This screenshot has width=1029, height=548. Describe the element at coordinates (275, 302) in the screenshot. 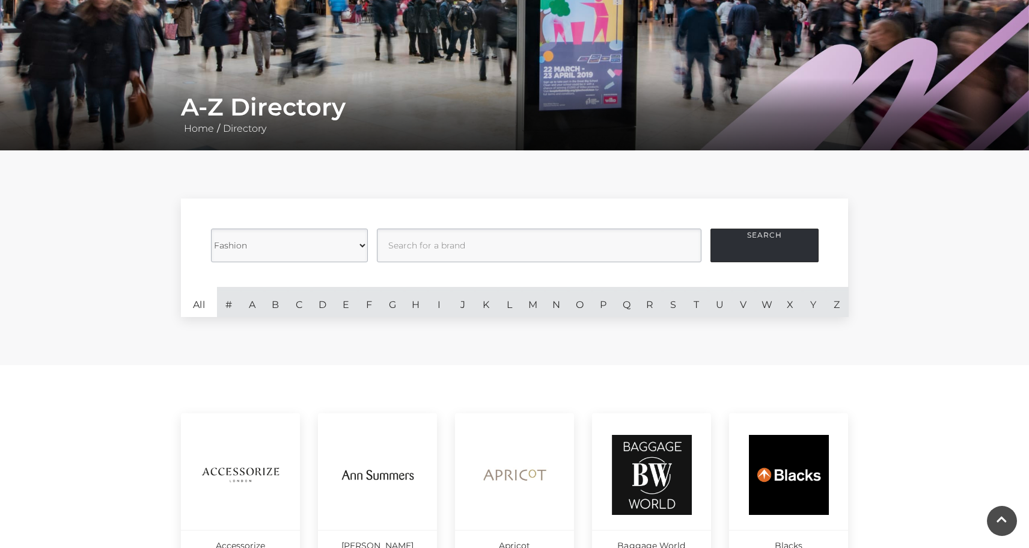

I see `a: B` at that location.